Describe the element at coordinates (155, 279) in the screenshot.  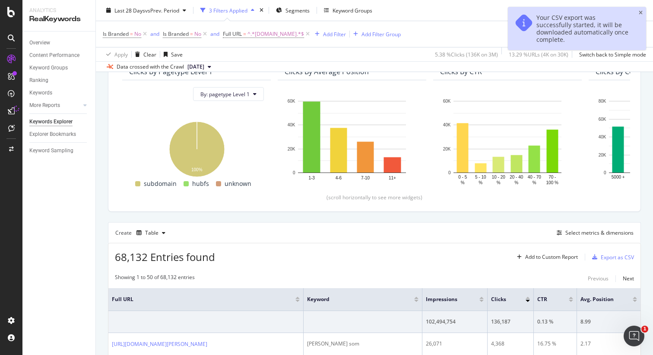
I see `div: Showing 1 to 50 of 68,132 entries` at that location.